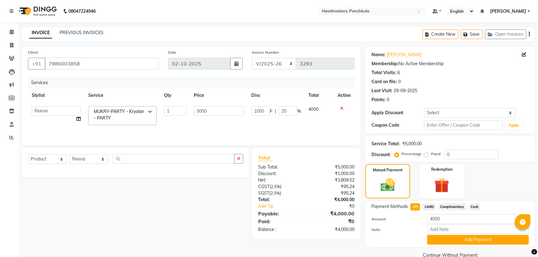 The height and width of the screenshot is (257, 538). I want to click on span: SGST, so click(264, 193).